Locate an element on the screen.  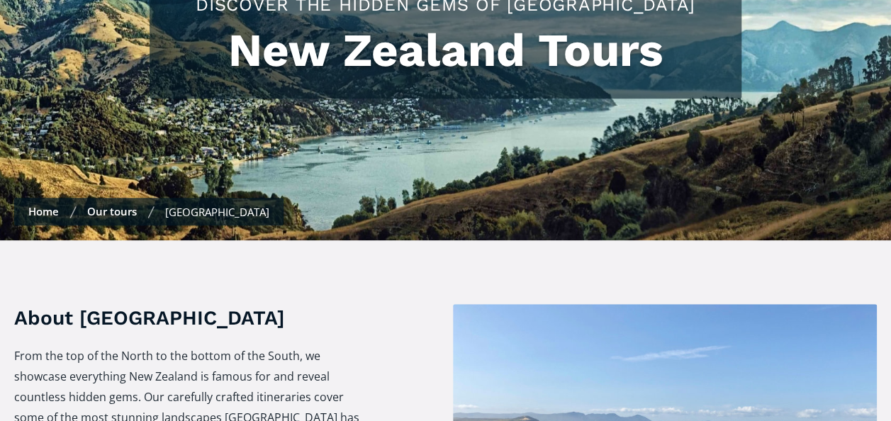
a: Home is located at coordinates (43, 211).